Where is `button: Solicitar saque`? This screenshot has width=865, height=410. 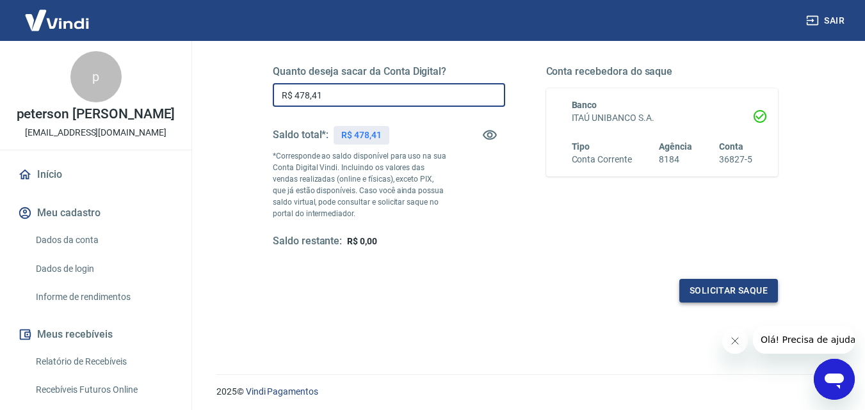
button: Solicitar saque is located at coordinates (729, 291).